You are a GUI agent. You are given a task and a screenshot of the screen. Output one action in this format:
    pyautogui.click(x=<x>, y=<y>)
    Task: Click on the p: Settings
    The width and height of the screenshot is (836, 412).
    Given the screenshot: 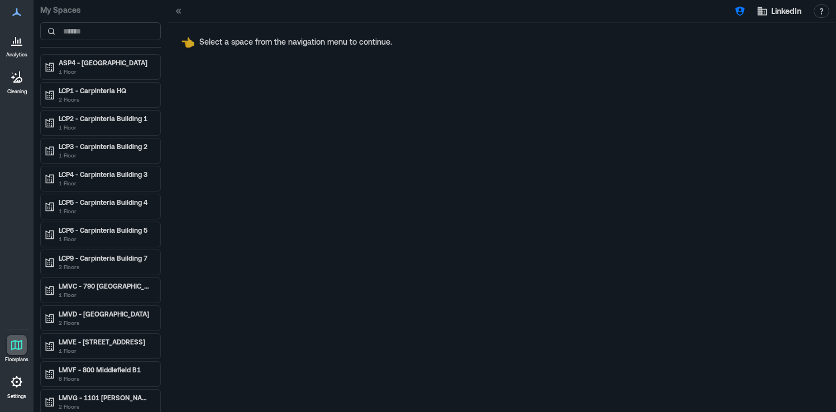 What is the action you would take?
    pyautogui.click(x=17, y=397)
    